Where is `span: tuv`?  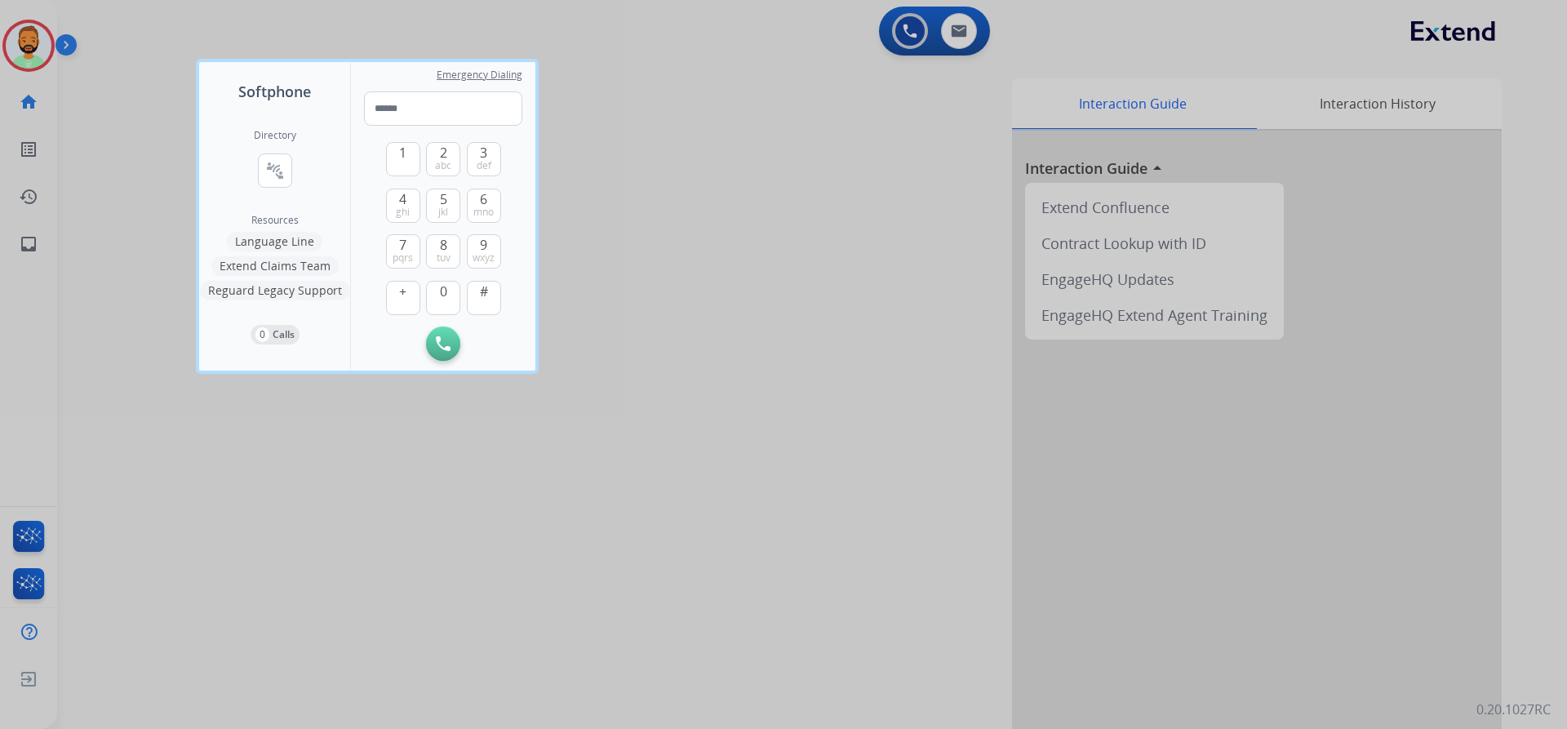
span: tuv is located at coordinates (443, 258).